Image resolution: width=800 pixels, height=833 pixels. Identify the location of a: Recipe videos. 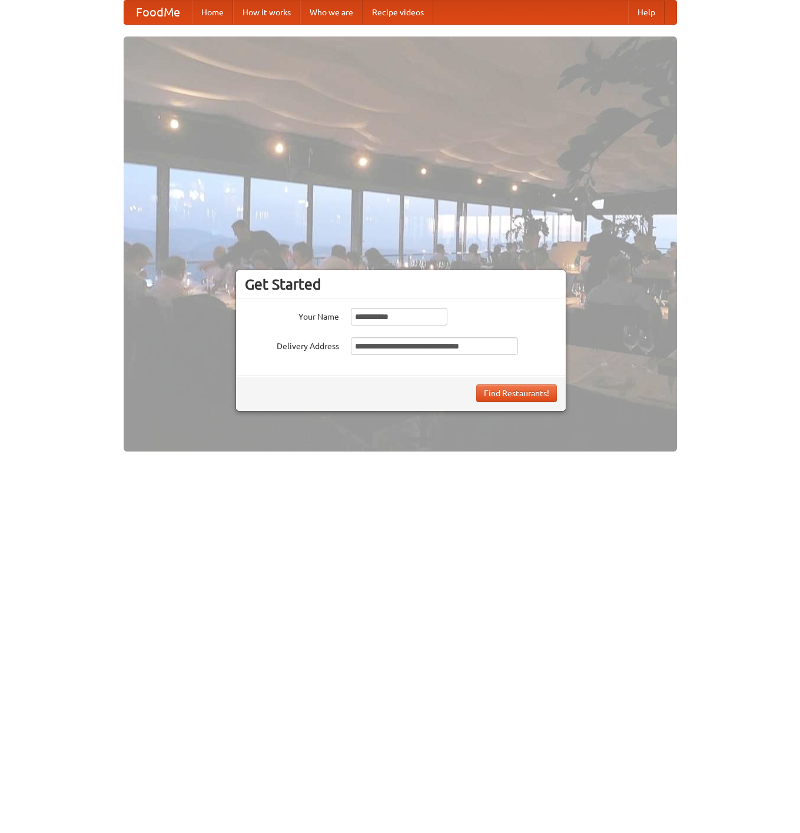
(398, 12).